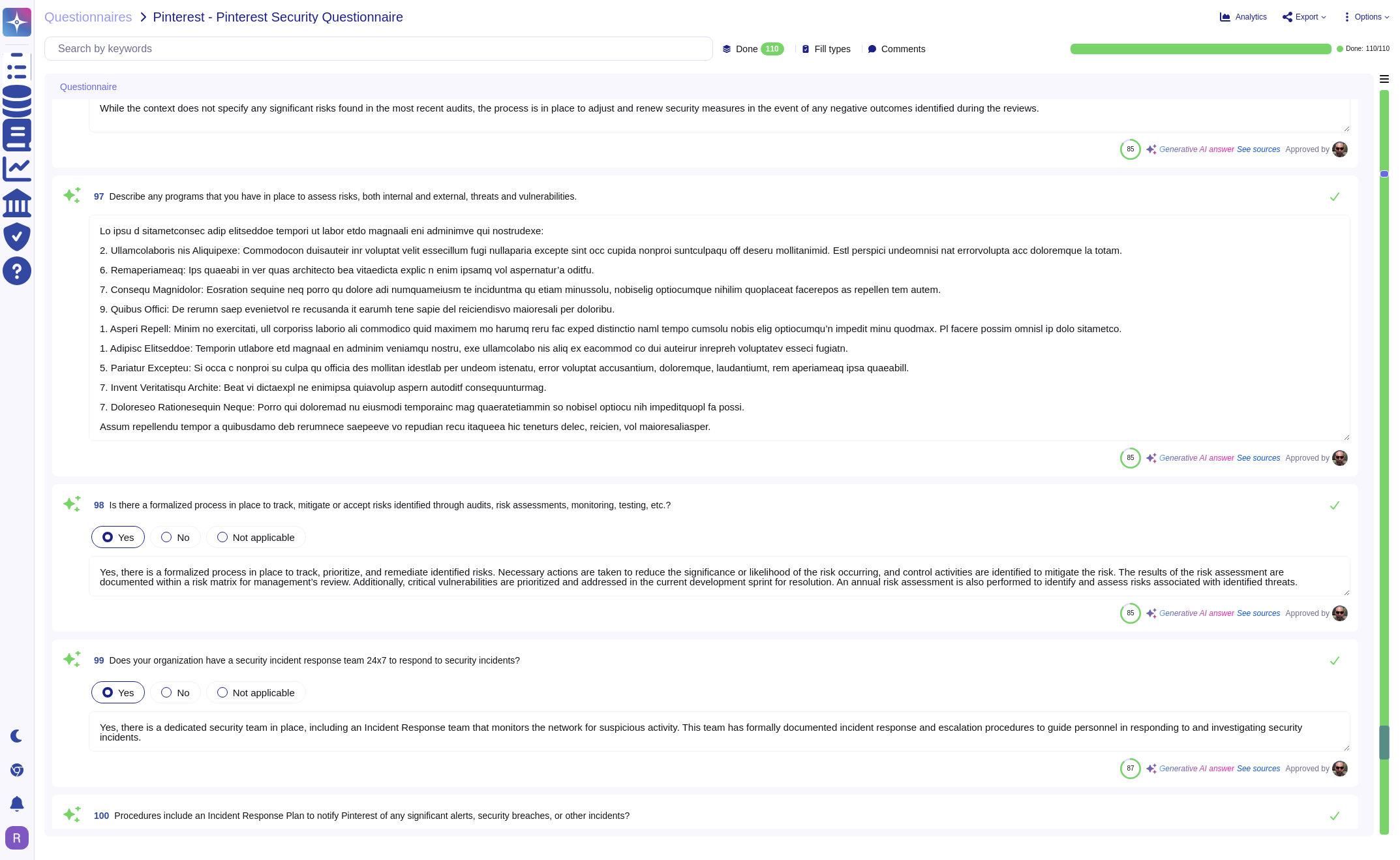 The width and height of the screenshot is (1400, 860). Describe the element at coordinates (772, 49) in the screenshot. I see `div: 110` at that location.